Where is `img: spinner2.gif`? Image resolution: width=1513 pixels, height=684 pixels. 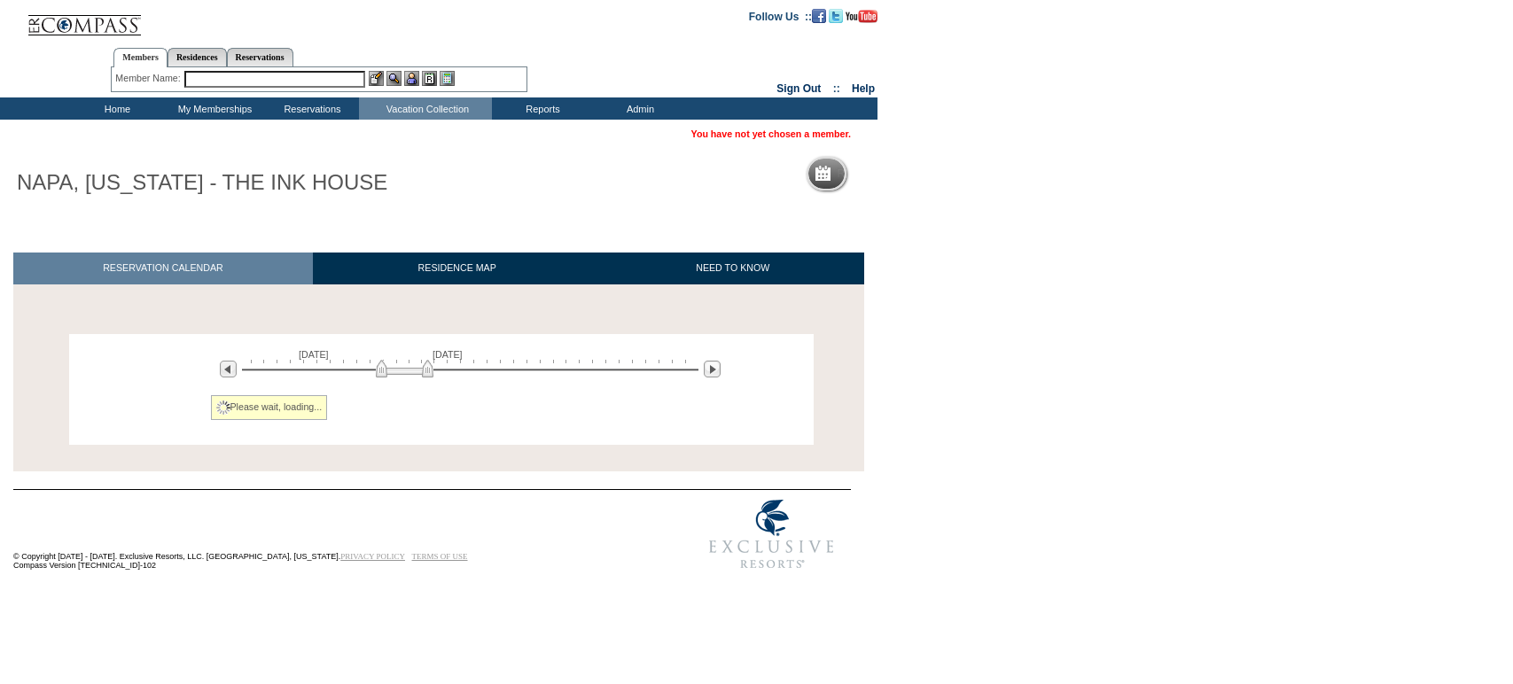 img: spinner2.gif is located at coordinates (223, 408).